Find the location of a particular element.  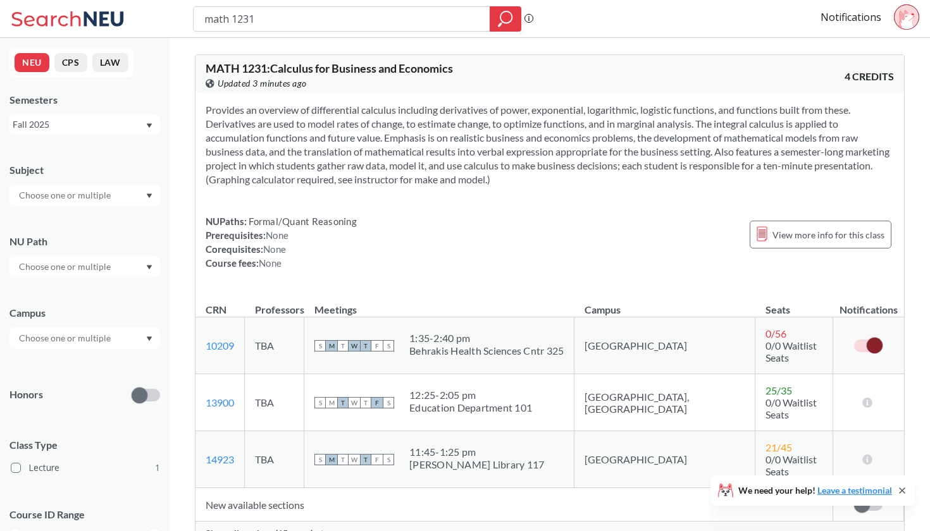

button: LAW is located at coordinates (110, 63).